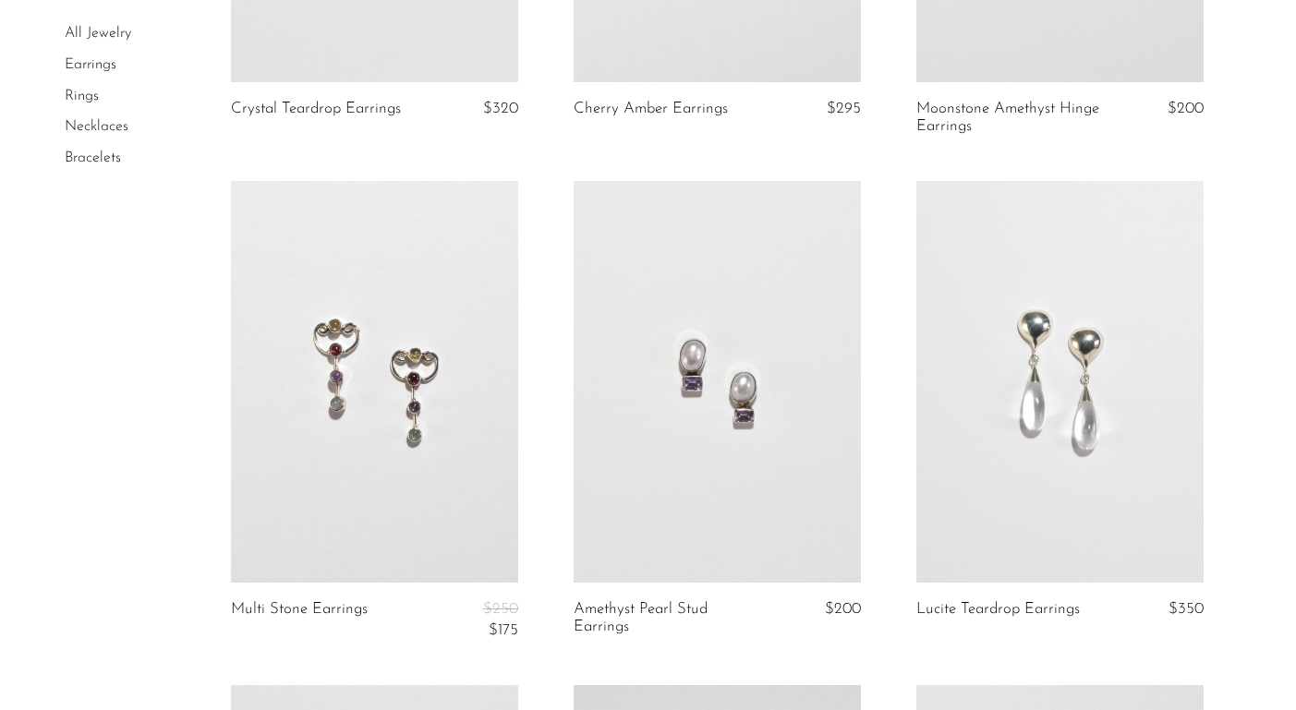  Describe the element at coordinates (650, 109) in the screenshot. I see `a: Cherry Amber Earrings` at that location.